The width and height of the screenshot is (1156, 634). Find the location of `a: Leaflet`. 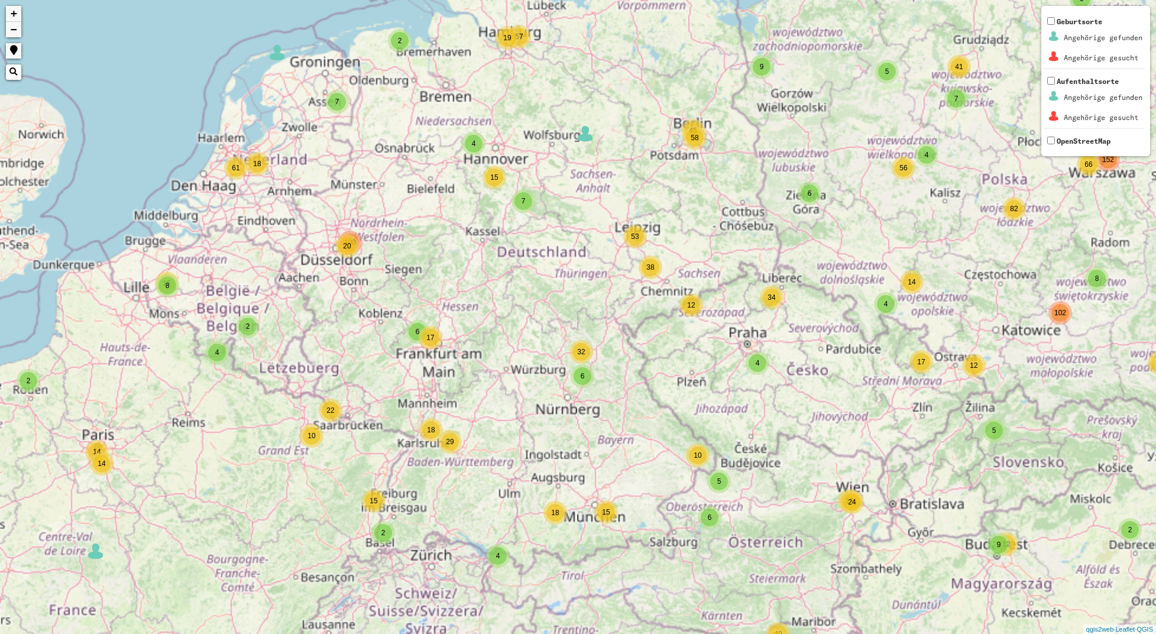

a: Leaflet is located at coordinates (1124, 629).